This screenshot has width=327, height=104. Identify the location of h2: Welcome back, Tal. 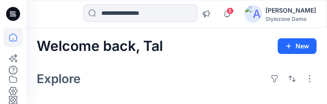
(100, 46).